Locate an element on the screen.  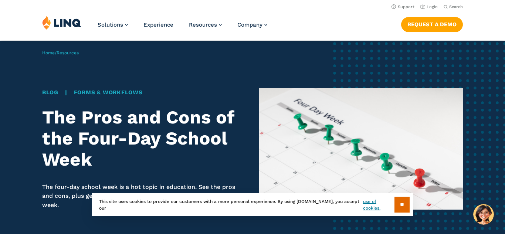
nav: Button Navigation is located at coordinates (432, 24).